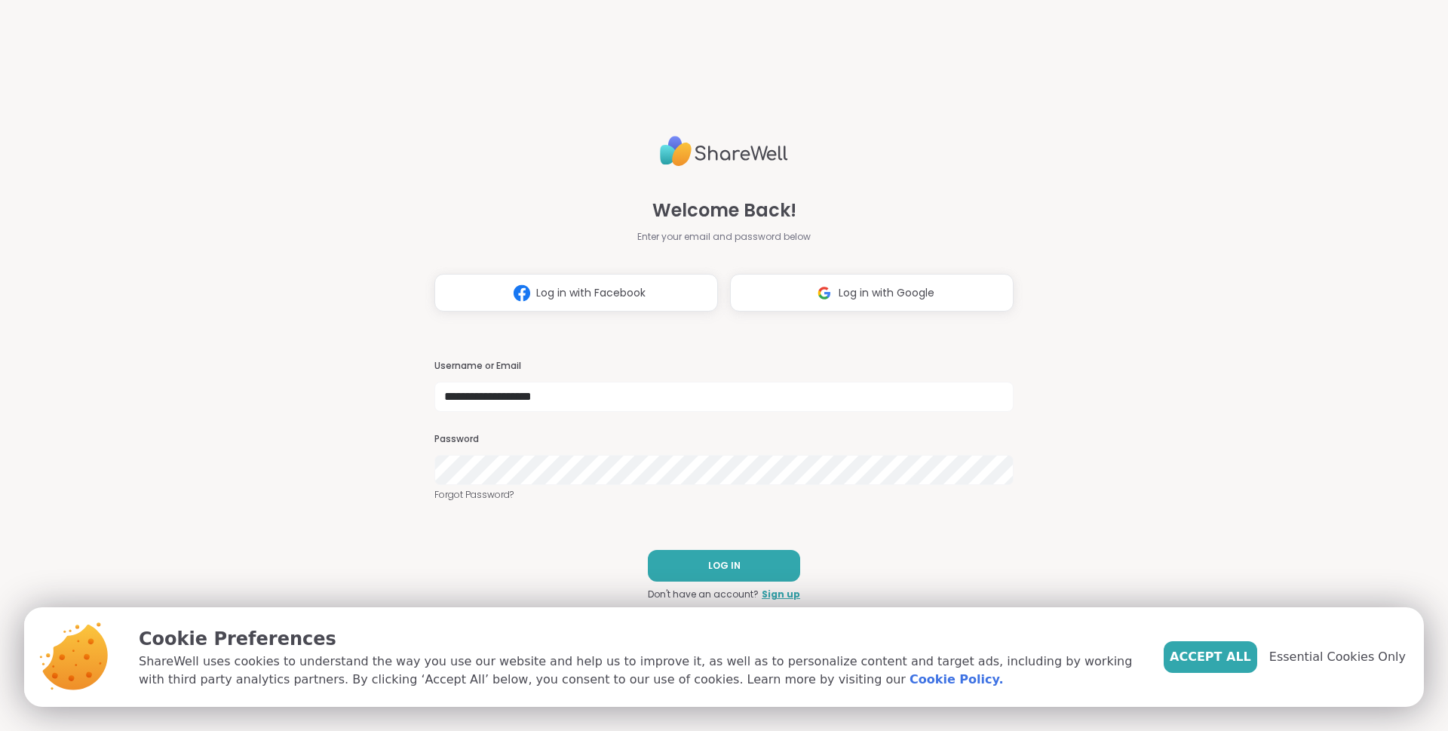 Image resolution: width=1448 pixels, height=731 pixels. What do you see at coordinates (1210, 657) in the screenshot?
I see `span: Accept All` at bounding box center [1210, 657].